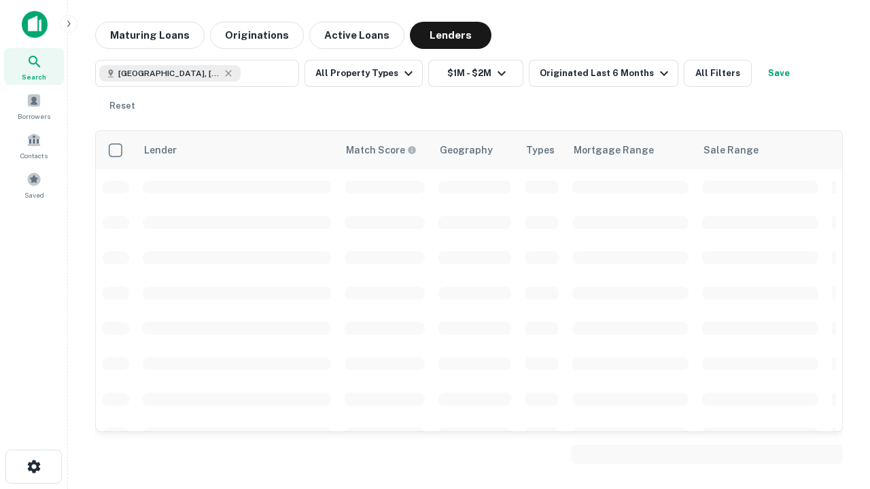 Image resolution: width=870 pixels, height=489 pixels. I want to click on div: Originated Last 6 Months, so click(606, 73).